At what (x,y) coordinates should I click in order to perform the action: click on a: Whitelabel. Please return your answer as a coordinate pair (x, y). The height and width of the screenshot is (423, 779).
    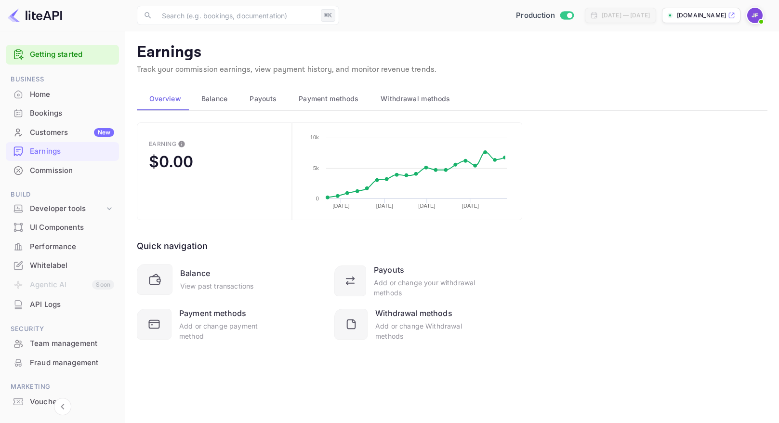
    Looking at the image, I should click on (62, 265).